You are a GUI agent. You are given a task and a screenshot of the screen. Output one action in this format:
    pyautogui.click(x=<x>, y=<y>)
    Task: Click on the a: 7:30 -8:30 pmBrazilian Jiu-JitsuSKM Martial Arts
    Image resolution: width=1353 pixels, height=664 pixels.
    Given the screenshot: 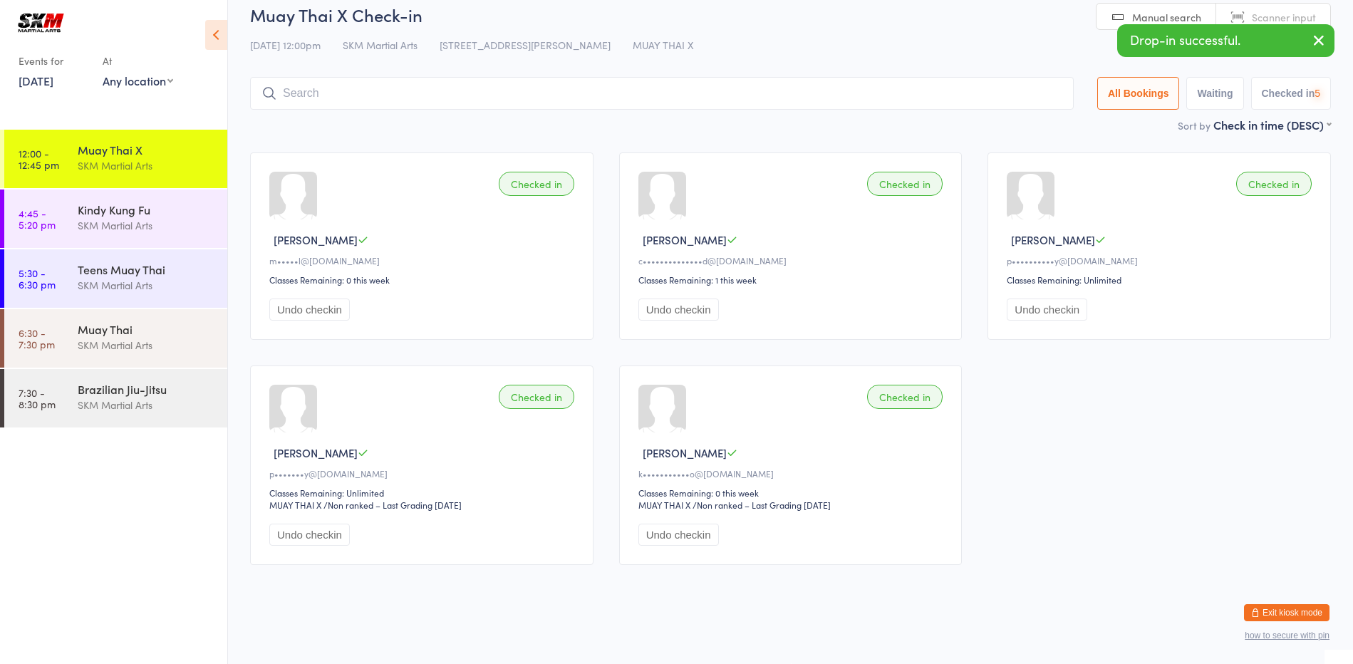 What is the action you would take?
    pyautogui.click(x=115, y=398)
    